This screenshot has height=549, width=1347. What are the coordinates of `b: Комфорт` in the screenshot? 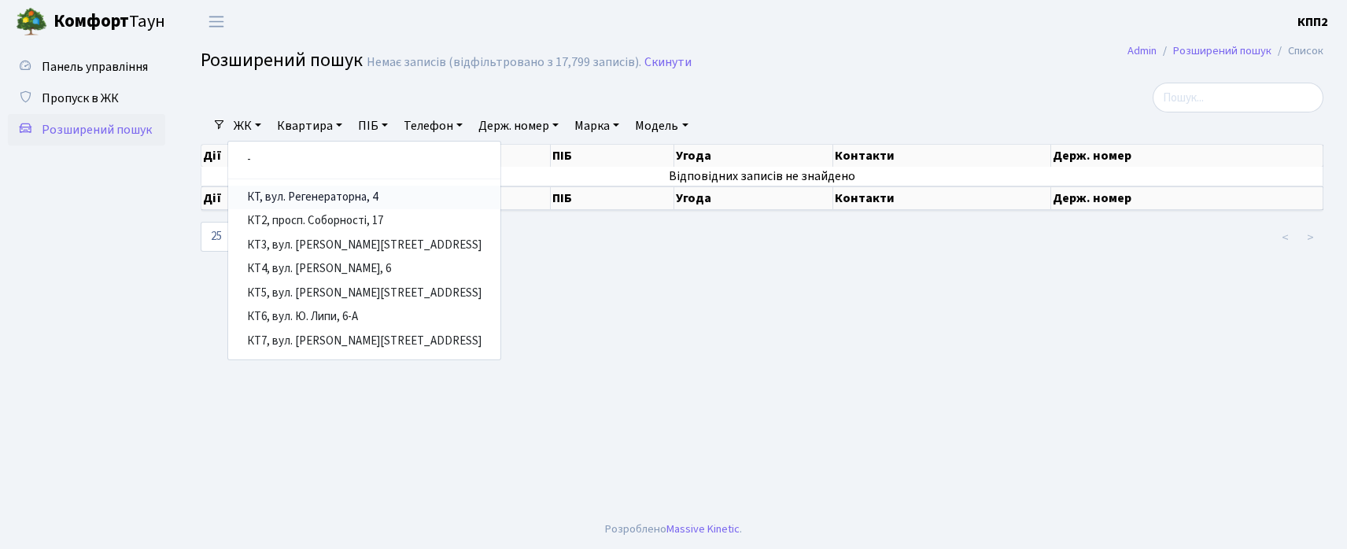 It's located at (91, 21).